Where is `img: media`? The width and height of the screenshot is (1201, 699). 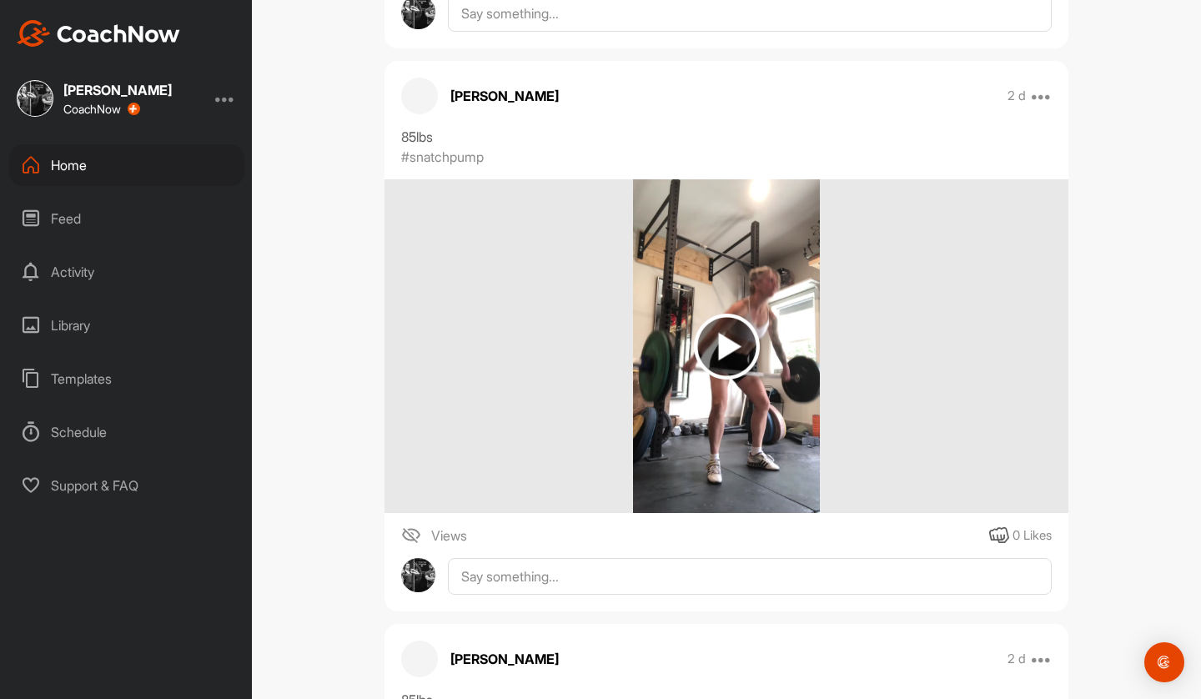 img: media is located at coordinates (727, 346).